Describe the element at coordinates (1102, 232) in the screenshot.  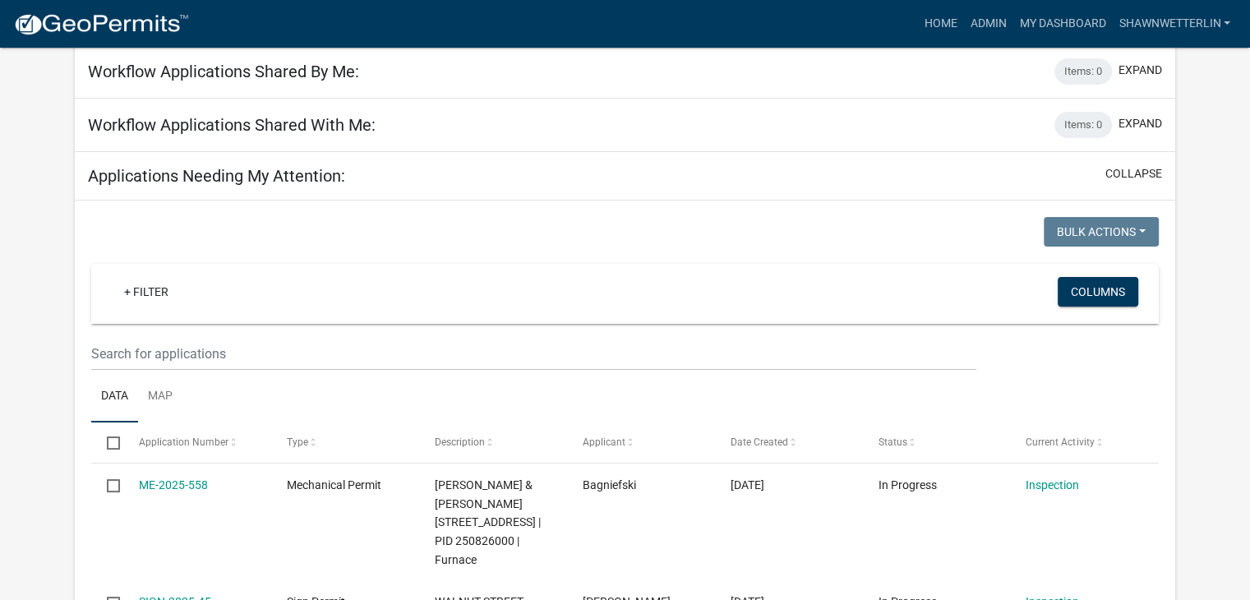
I see `button: Bulk Actions` at that location.